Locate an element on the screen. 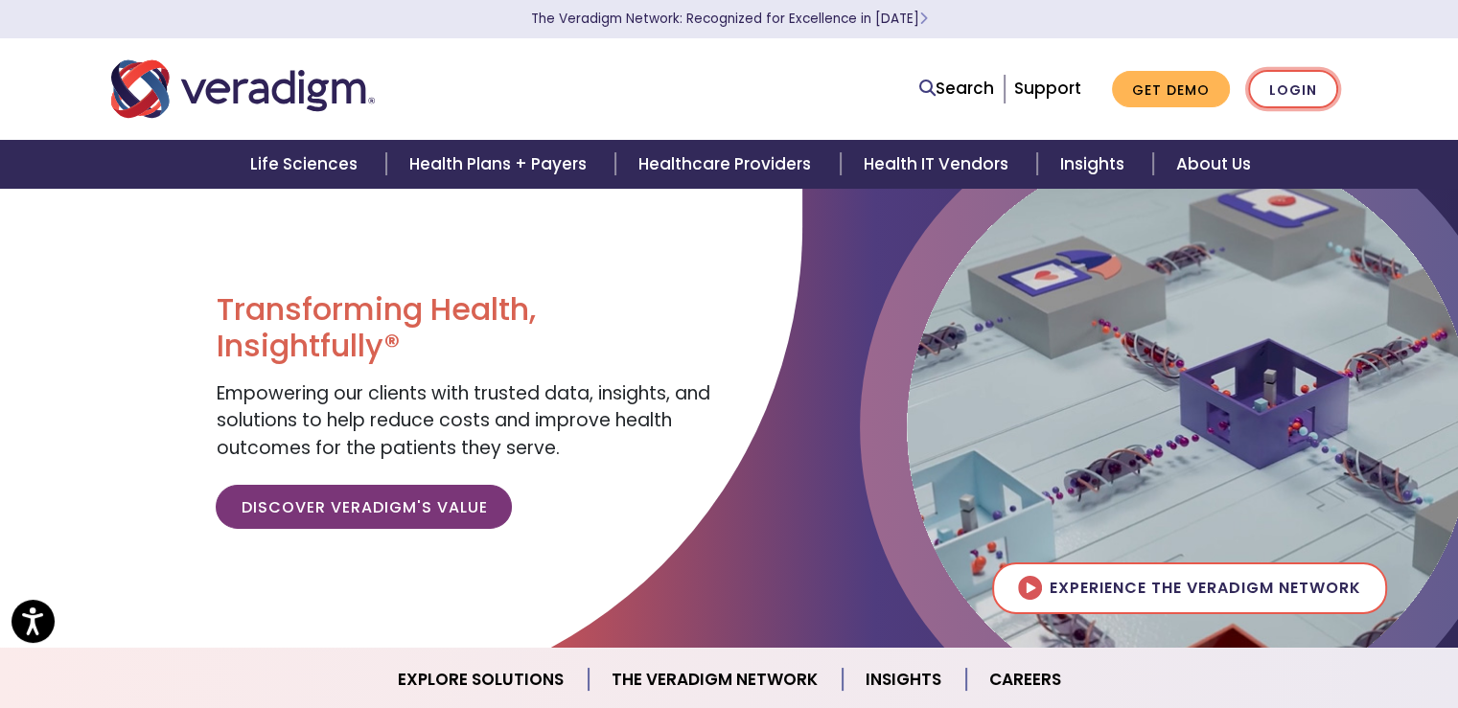 The height and width of the screenshot is (708, 1458). a: Login is located at coordinates (1293, 89).